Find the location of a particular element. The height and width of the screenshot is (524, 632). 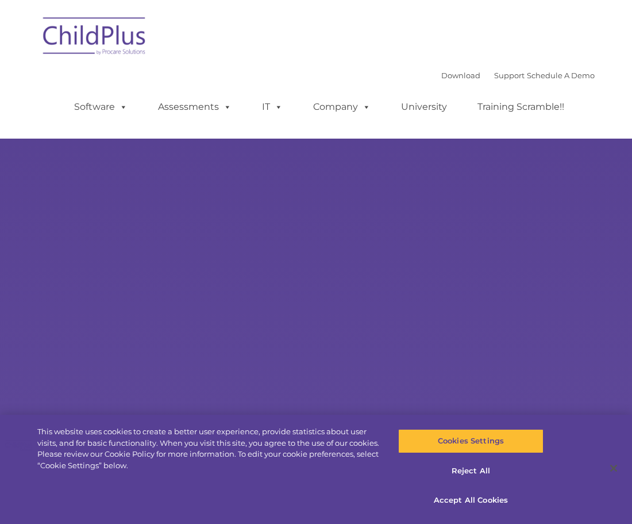

a: Software is located at coordinates (101, 107).